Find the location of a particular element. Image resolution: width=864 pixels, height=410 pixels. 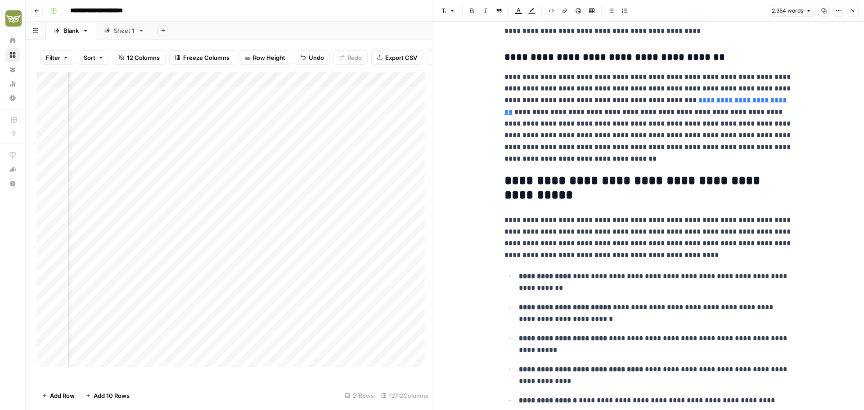

button: What's new? is located at coordinates (13, 169).